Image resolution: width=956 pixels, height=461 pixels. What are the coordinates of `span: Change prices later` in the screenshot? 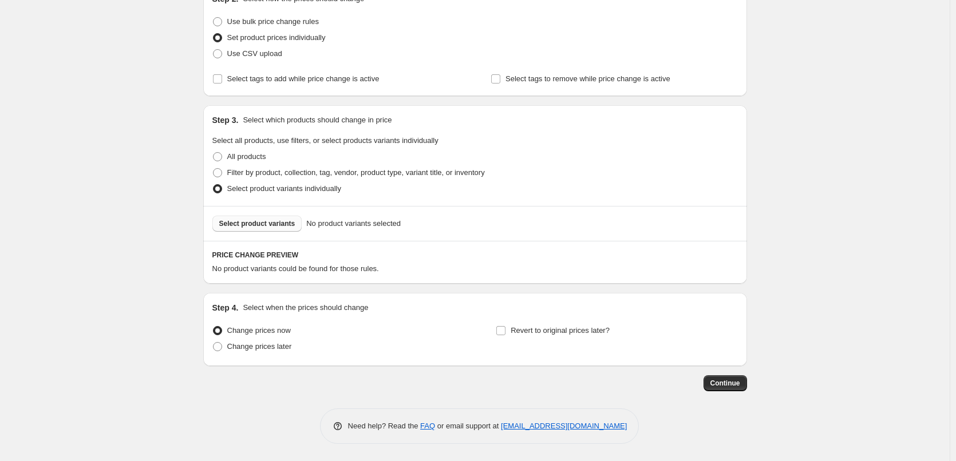 It's located at (259, 346).